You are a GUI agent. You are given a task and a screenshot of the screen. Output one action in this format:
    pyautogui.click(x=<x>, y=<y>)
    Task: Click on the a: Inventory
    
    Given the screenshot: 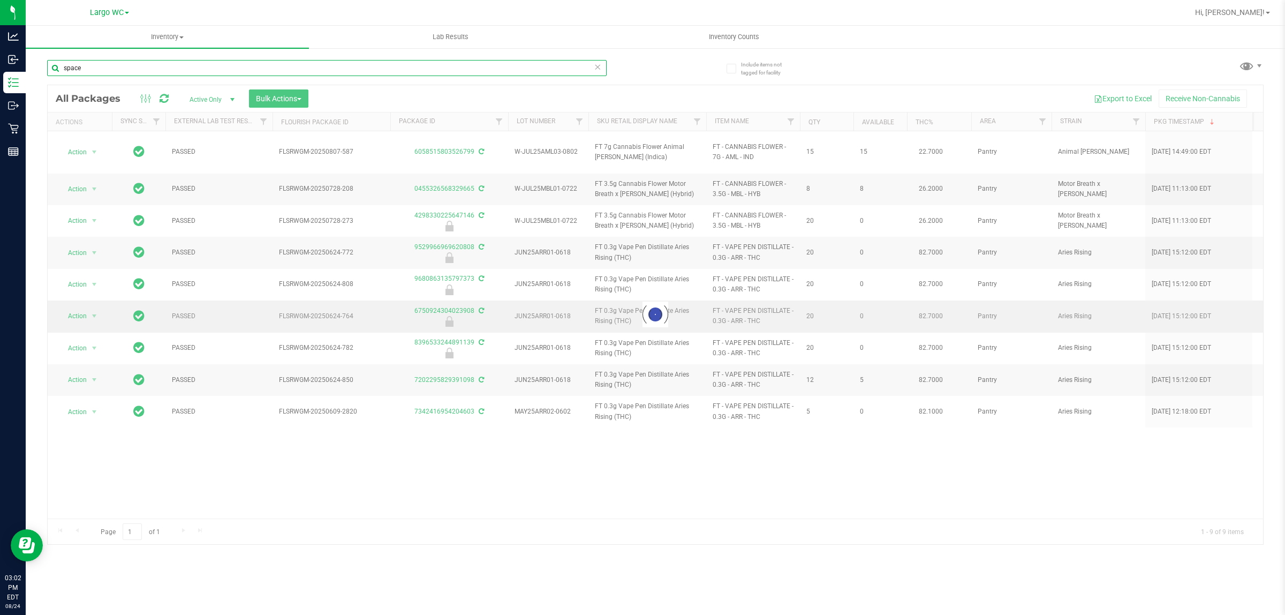 What is the action you would take?
    pyautogui.click(x=167, y=37)
    